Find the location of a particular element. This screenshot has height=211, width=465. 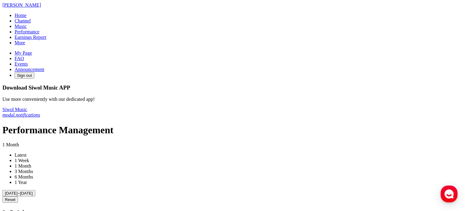

a: modal.notifications is located at coordinates (21, 115).